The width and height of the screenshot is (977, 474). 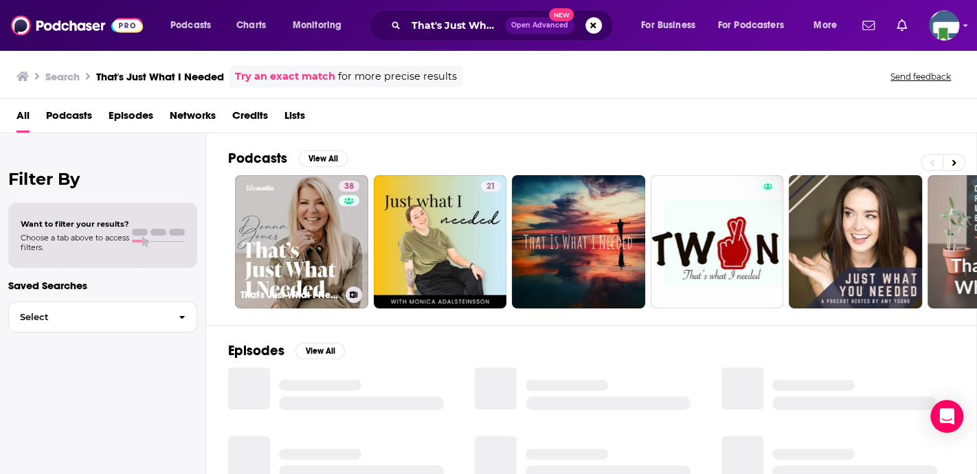 What do you see at coordinates (63, 76) in the screenshot?
I see `h3: Search` at bounding box center [63, 76].